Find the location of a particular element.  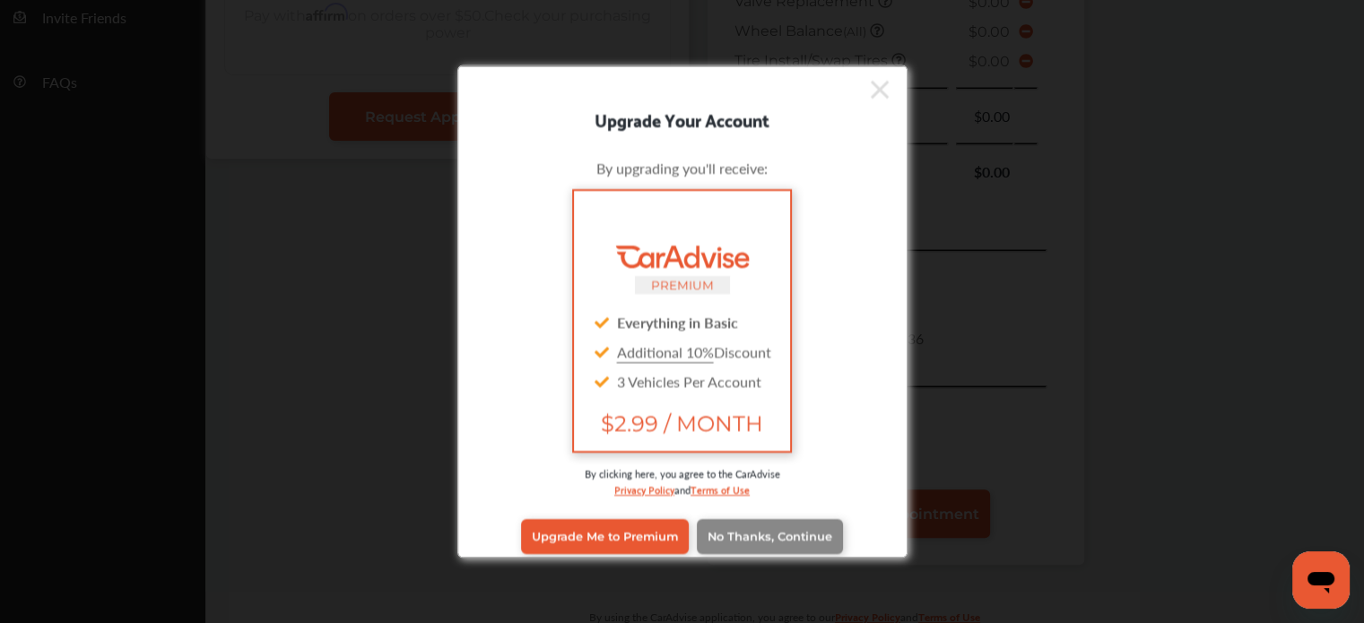

div: 3 Vehicles Per Account is located at coordinates (681, 380).